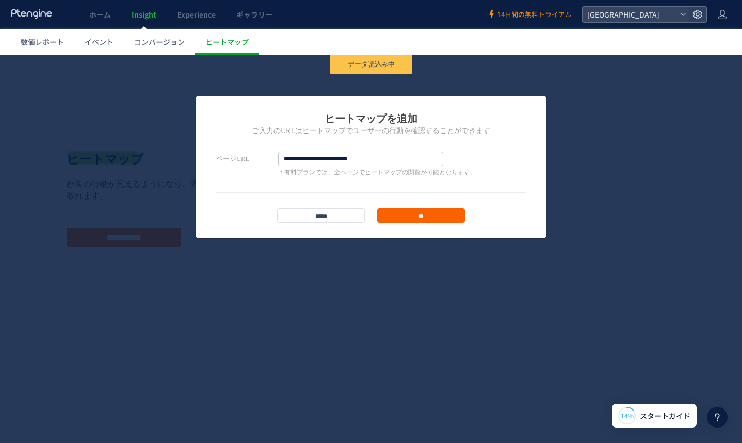 This screenshot has height=443, width=742. I want to click on span: 14%, so click(627, 415).